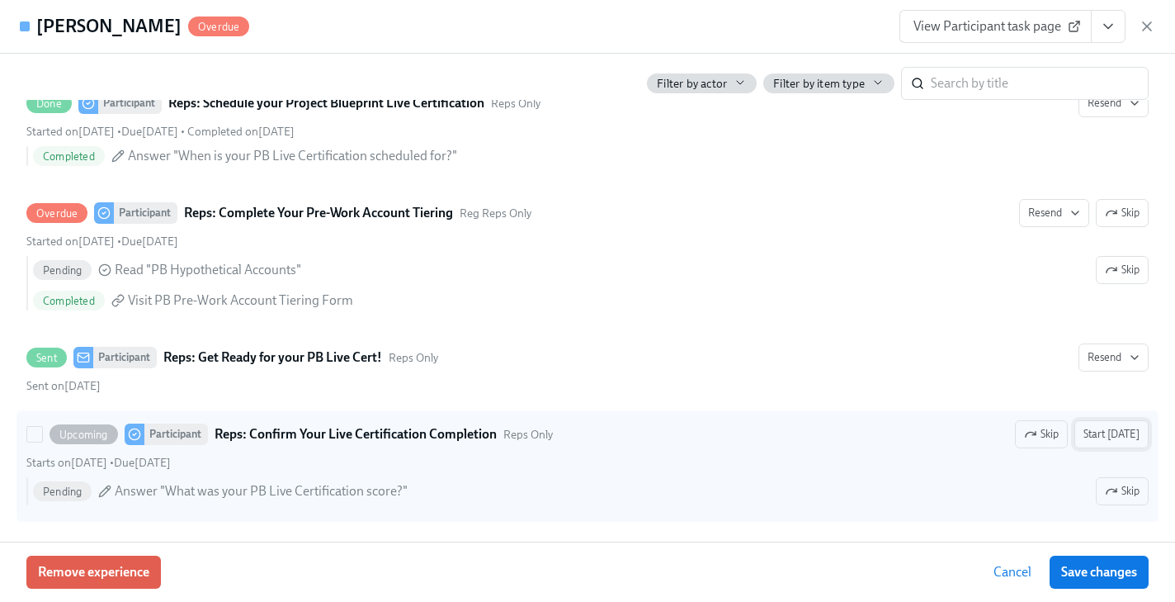  Describe the element at coordinates (356, 434) in the screenshot. I see `strong: Reps: Confirm Your Live Certification Completion` at that location.